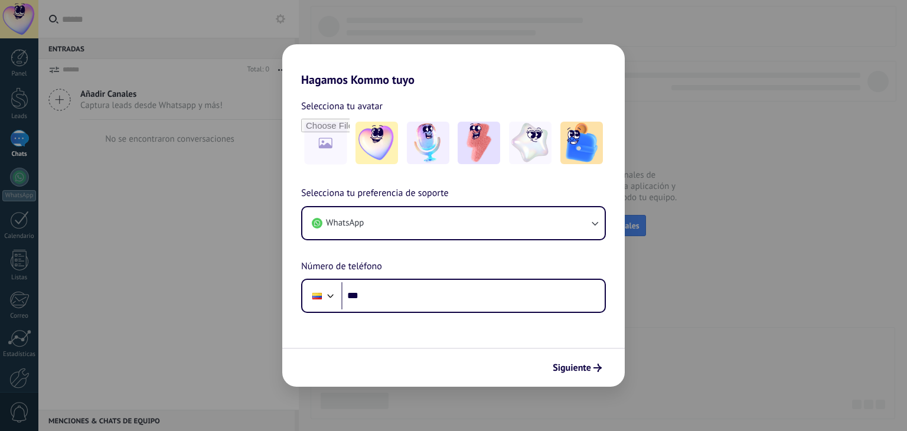 This screenshot has width=907, height=431. What do you see at coordinates (428, 143) in the screenshot?
I see `img: -2.jpeg` at bounding box center [428, 143].